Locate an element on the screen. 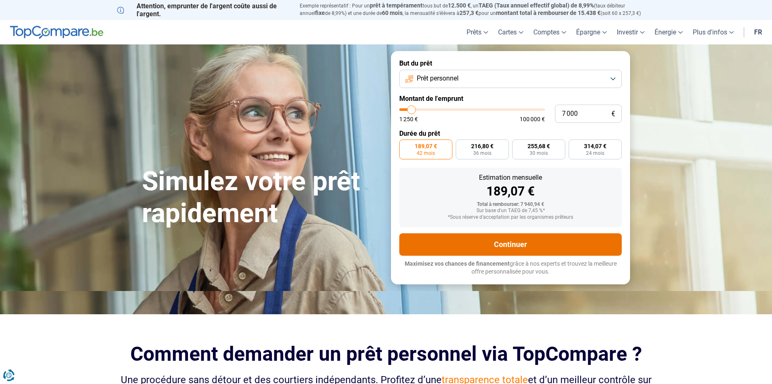 The height and width of the screenshot is (384, 772). span: 255,68 € is located at coordinates (539, 146).